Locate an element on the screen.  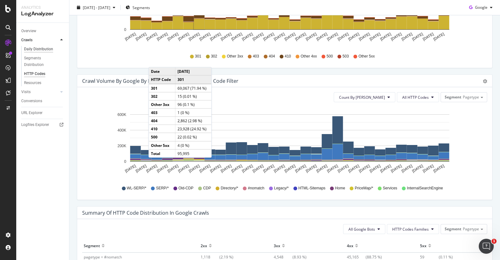
div: gear is located at coordinates (485, 81).